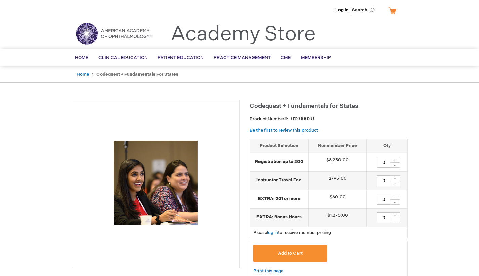 This screenshot has height=276, width=479. What do you see at coordinates (269, 119) in the screenshot?
I see `strong: Product Number` at bounding box center [269, 119].